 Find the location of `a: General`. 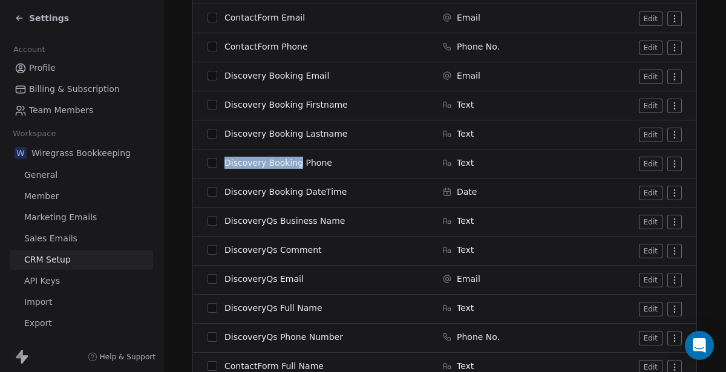

a: General is located at coordinates (81, 175).